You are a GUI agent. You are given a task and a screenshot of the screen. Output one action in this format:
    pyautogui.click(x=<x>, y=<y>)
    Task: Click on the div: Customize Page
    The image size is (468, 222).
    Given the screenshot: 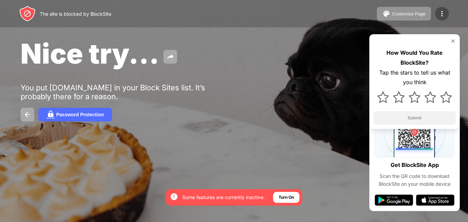 What is the action you would take?
    pyautogui.click(x=409, y=14)
    